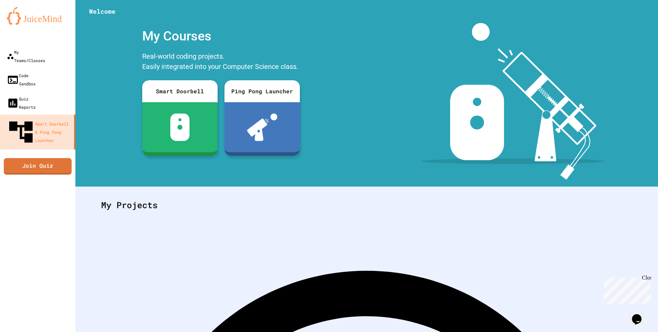 The height and width of the screenshot is (332, 658). What do you see at coordinates (221, 36) in the screenshot?
I see `div: My Courses` at bounding box center [221, 36].